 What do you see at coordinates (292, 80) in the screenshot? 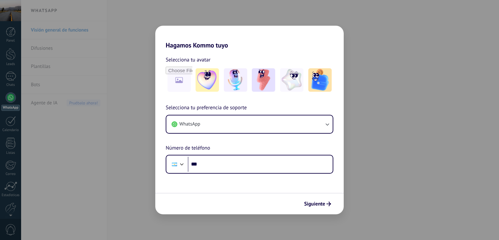
I see `img: -4.jpeg` at bounding box center [292, 80].